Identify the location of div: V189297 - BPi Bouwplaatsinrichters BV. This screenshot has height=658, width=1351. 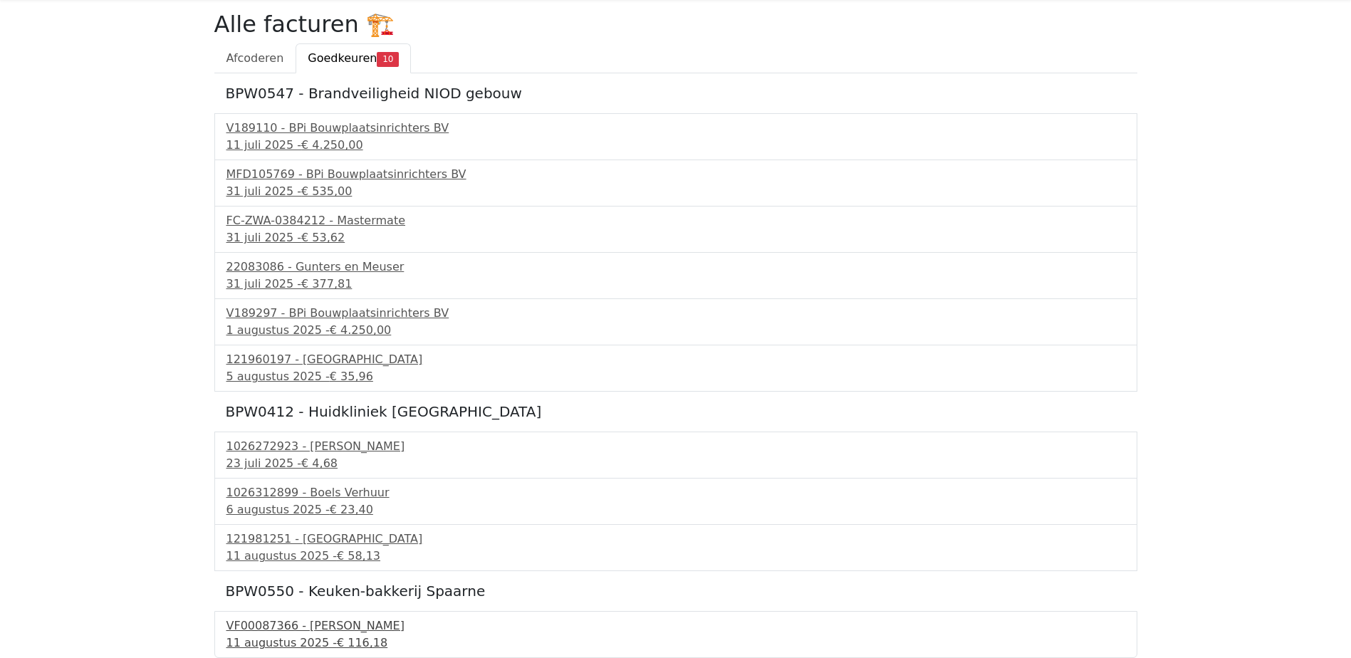
(676, 313).